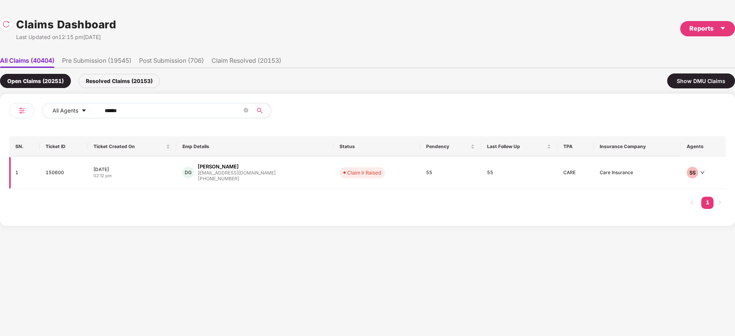 Image resolution: width=735 pixels, height=336 pixels. I want to click on h1: Claims Dashboard, so click(66, 25).